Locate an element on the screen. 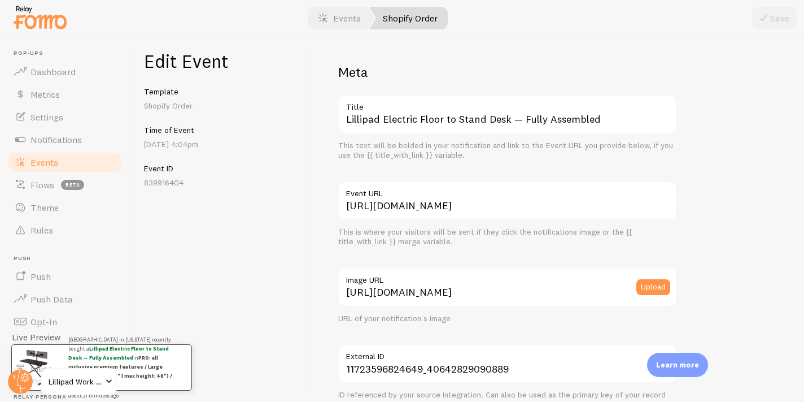 This screenshot has height=402, width=804. label: External ID is located at coordinates (508, 353).